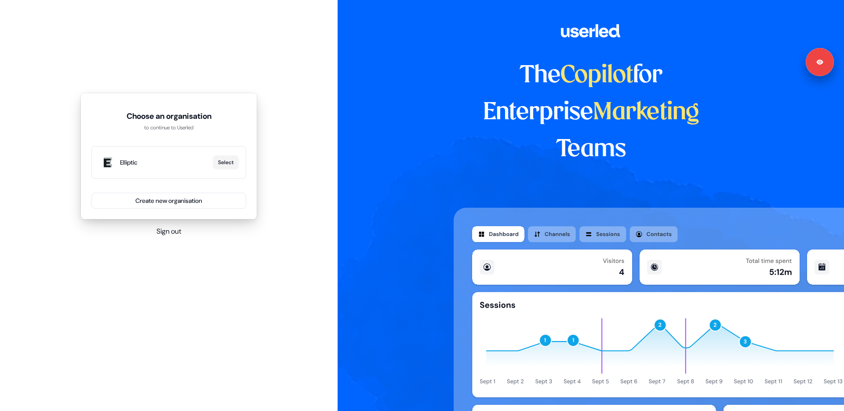 The width and height of the screenshot is (844, 411). Describe the element at coordinates (646, 113) in the screenshot. I see `span: Marketing` at that location.